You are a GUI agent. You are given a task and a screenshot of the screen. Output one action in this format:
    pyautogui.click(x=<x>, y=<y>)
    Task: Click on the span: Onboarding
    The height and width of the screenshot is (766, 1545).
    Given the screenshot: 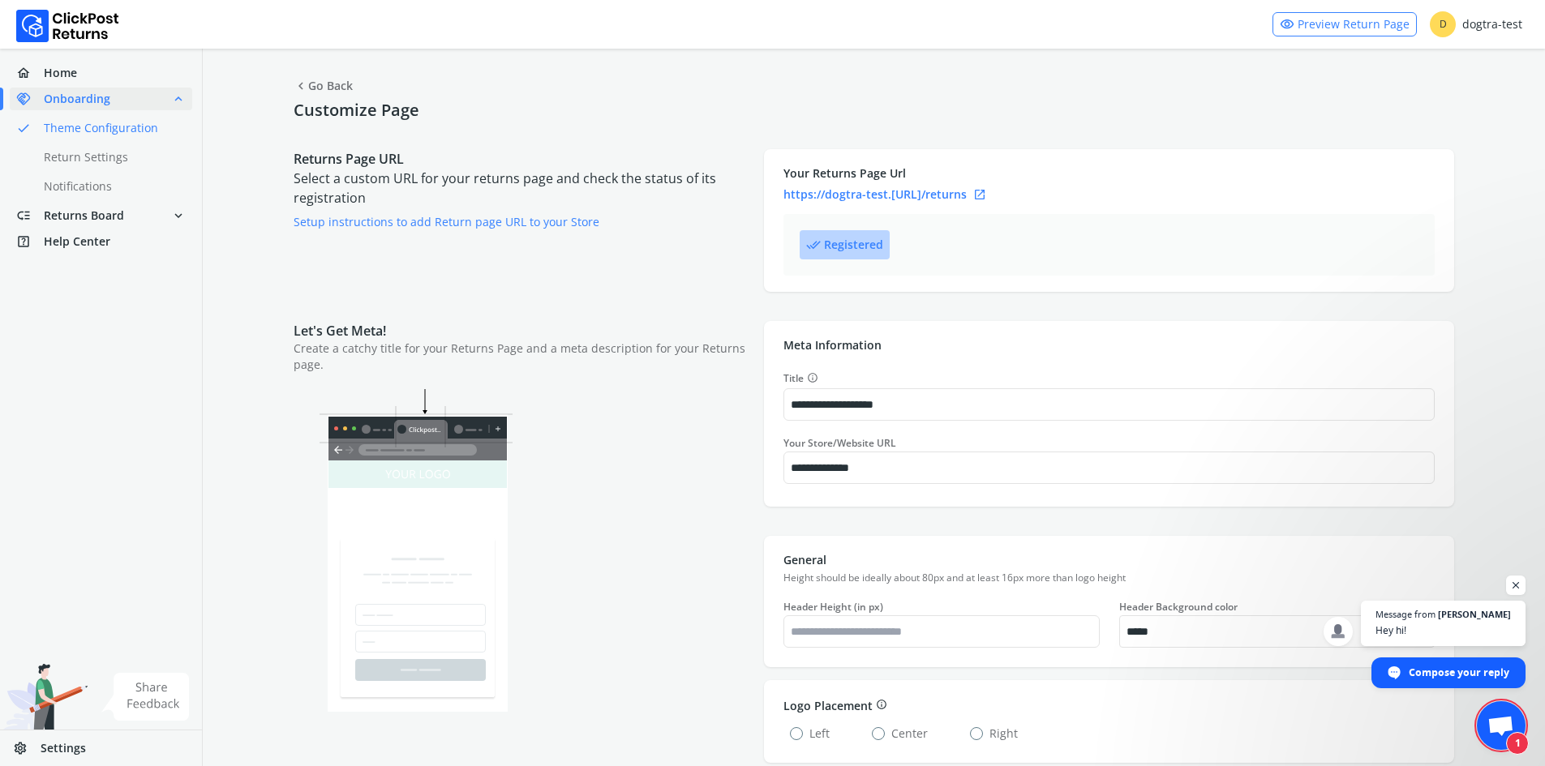 What is the action you would take?
    pyautogui.click(x=77, y=99)
    